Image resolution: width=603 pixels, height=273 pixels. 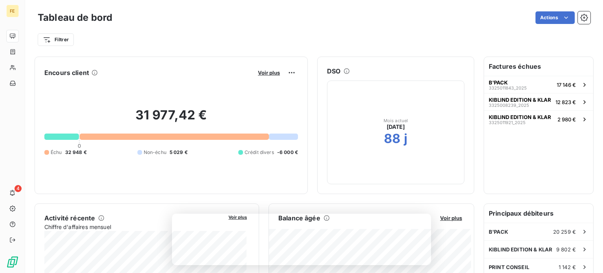 I want to click on span: 3325011921_2025, so click(x=507, y=122).